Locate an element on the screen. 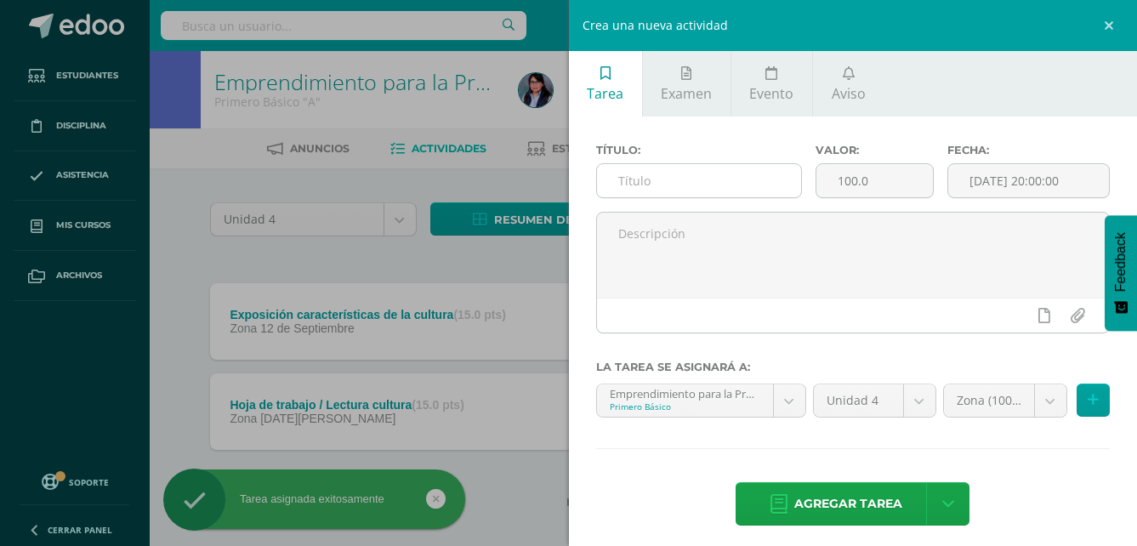 This screenshot has width=1137, height=546. span: Aviso is located at coordinates (849, 94).